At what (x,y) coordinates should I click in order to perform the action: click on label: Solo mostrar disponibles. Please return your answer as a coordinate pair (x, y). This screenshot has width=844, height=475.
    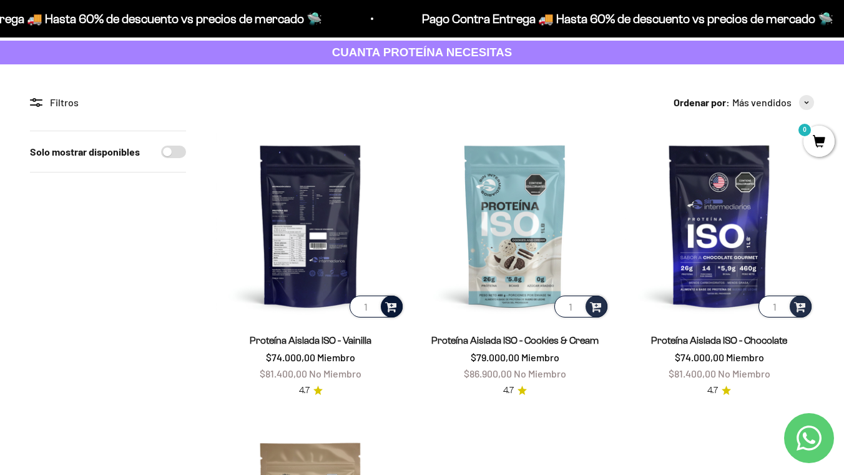
    Looking at the image, I should click on (85, 152).